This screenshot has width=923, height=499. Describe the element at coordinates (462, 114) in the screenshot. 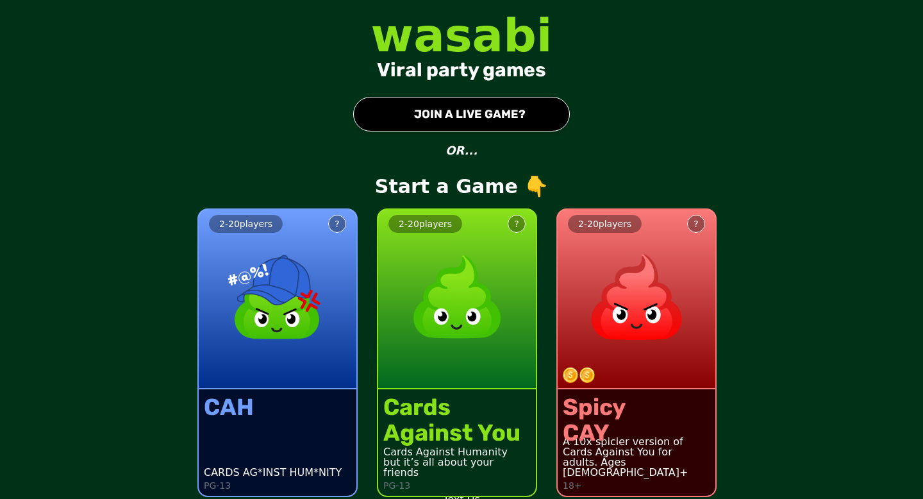

I see `button: JOIN A LIVE GAME?` at that location.